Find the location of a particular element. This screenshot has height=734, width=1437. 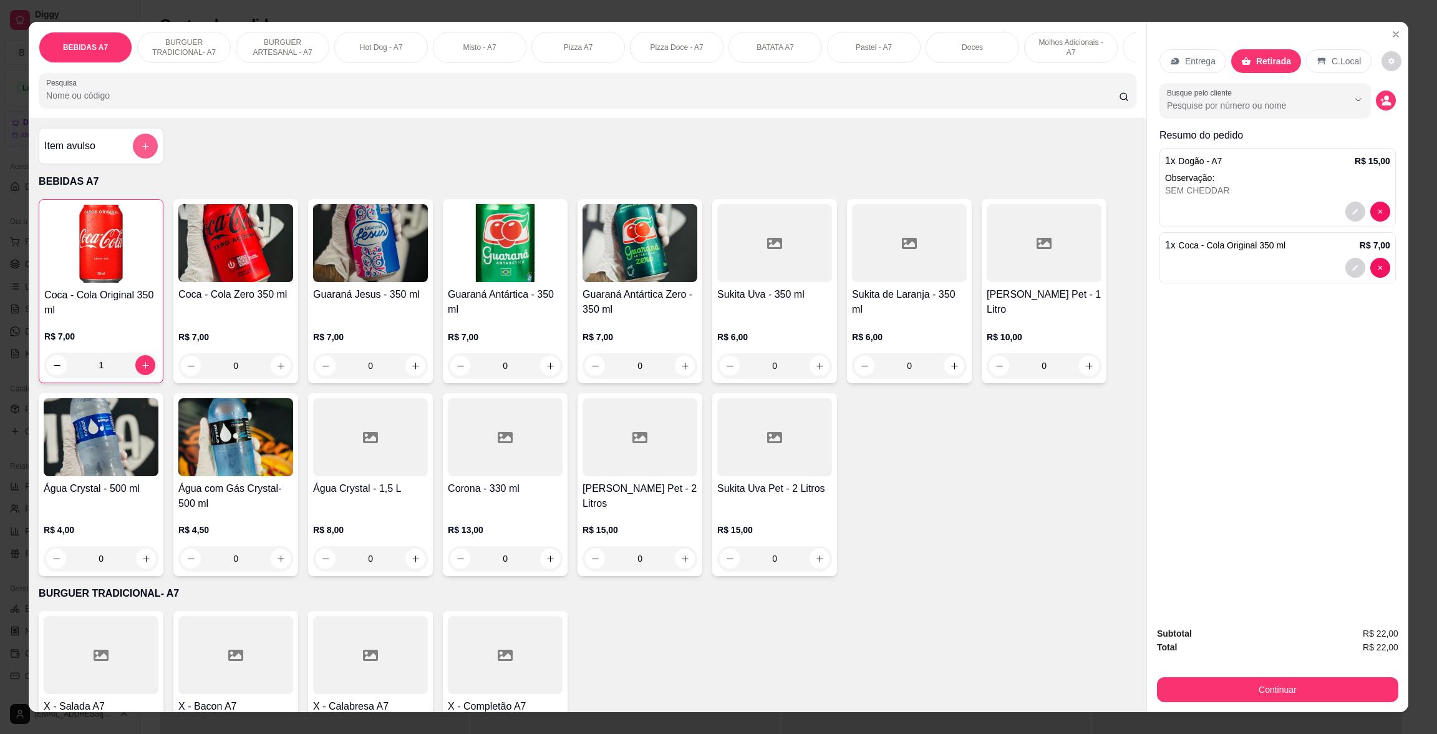

p: C.Local is located at coordinates (1346, 61).